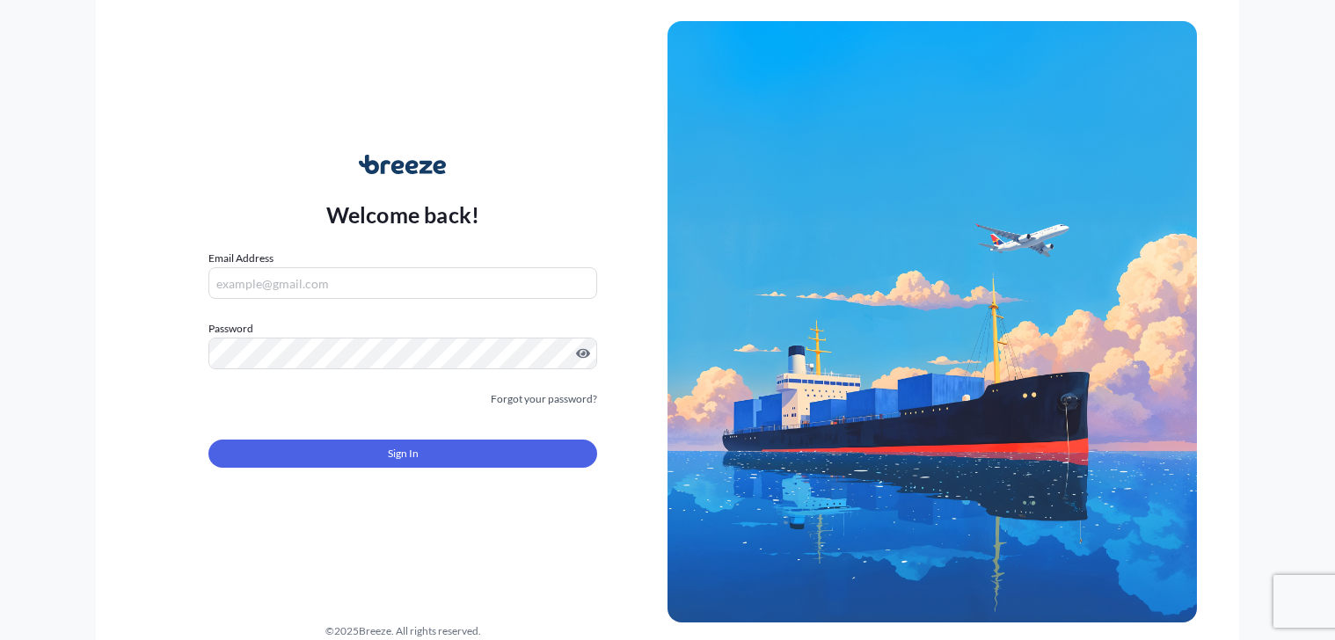 Image resolution: width=1335 pixels, height=640 pixels. I want to click on button: Sign In, so click(403, 454).